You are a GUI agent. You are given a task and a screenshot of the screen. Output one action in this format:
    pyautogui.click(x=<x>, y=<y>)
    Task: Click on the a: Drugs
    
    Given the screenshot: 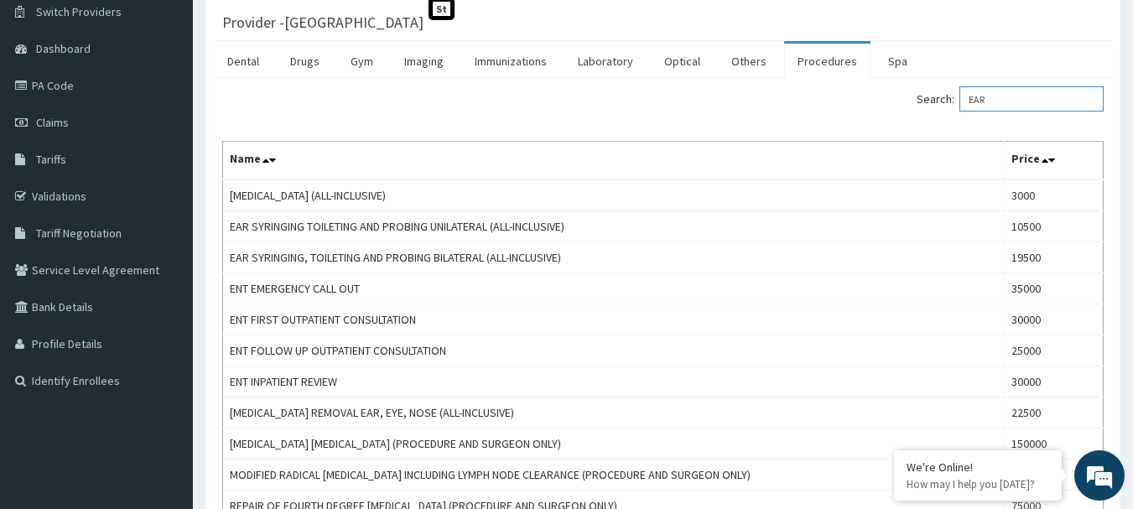 What is the action you would take?
    pyautogui.click(x=304, y=61)
    